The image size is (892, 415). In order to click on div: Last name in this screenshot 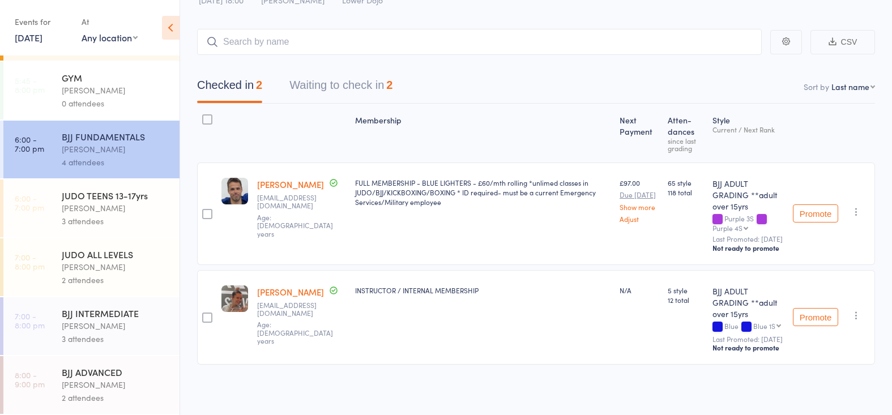, I will do `click(850, 87)`.